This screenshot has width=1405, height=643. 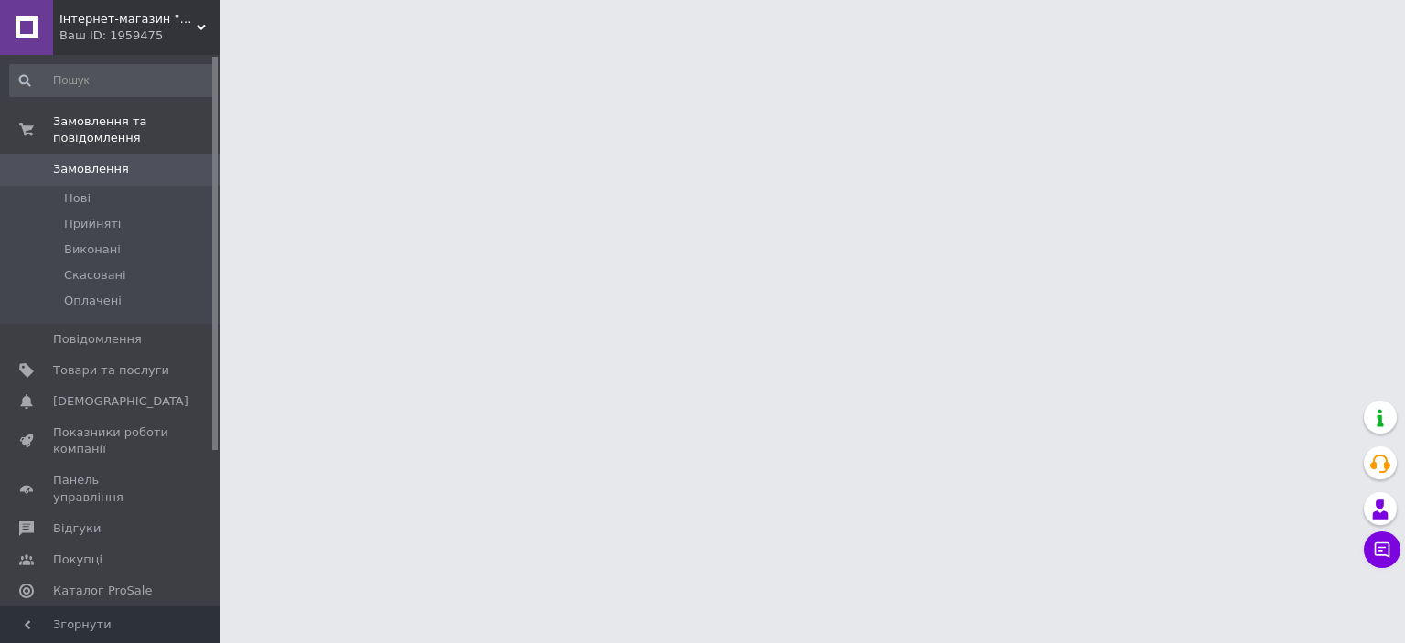 I want to click on span: Замовлення, so click(x=91, y=169).